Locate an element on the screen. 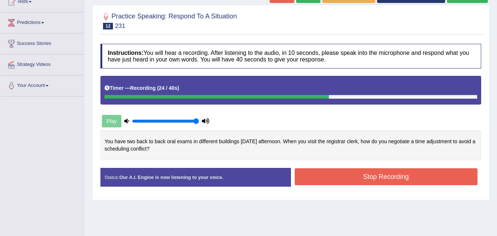 Image resolution: width=497 pixels, height=236 pixels. b: Instructions: is located at coordinates (125, 53).